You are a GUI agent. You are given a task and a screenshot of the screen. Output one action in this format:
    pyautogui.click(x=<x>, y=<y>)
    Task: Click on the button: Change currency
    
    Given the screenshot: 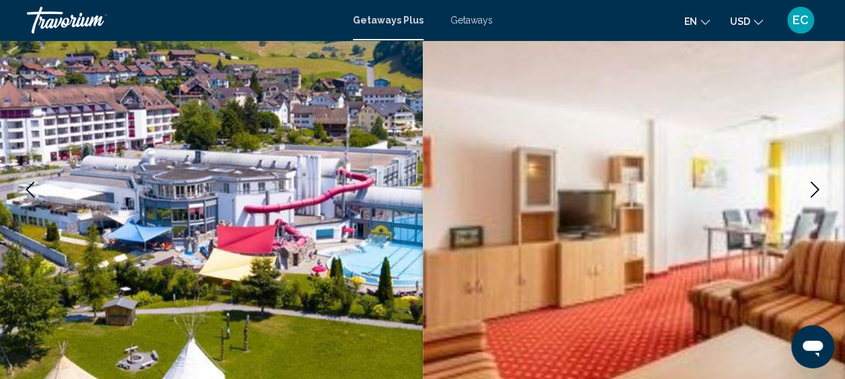 What is the action you would take?
    pyautogui.click(x=746, y=21)
    